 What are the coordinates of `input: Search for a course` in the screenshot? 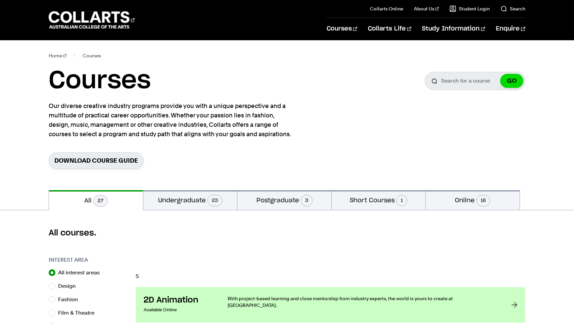 It's located at (475, 81).